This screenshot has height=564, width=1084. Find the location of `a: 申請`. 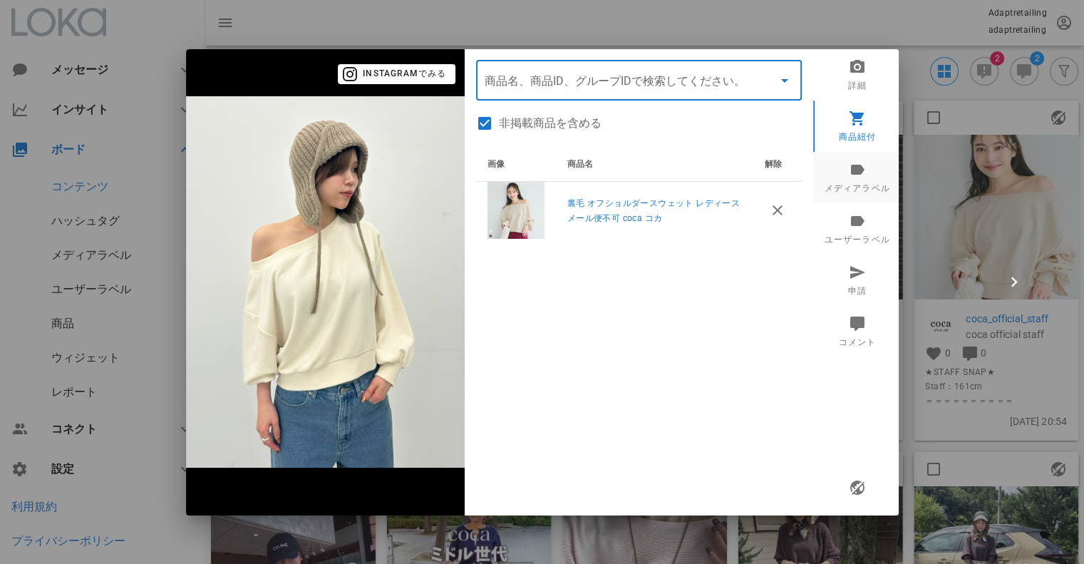

a: 申請 is located at coordinates (857, 280).